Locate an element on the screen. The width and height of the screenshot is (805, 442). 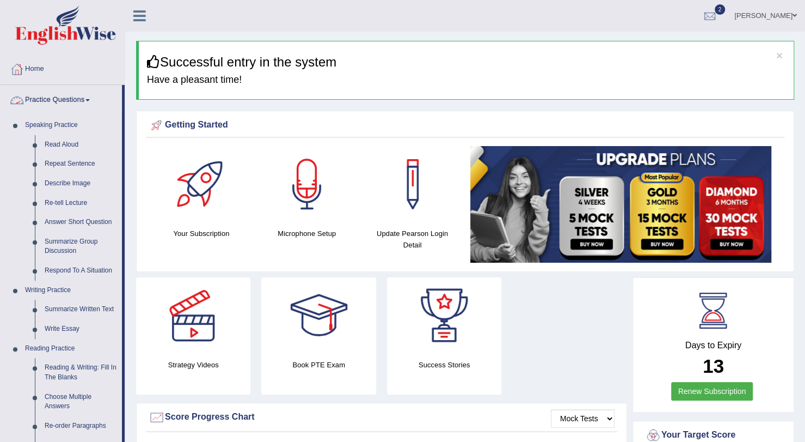
a: Re-tell Lecture is located at coordinates (81, 203).